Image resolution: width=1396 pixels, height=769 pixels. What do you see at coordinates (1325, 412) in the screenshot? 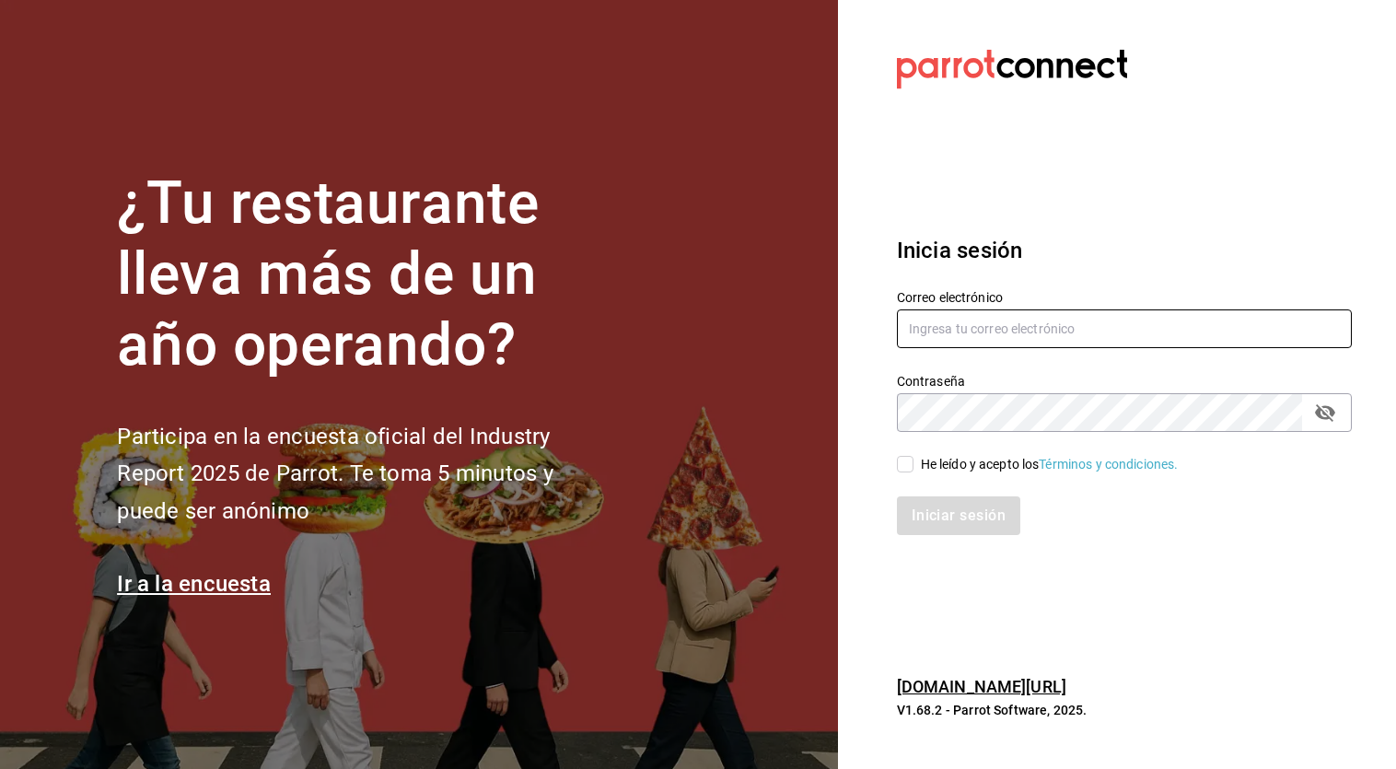
I see `button: passwordField` at bounding box center [1325, 412].